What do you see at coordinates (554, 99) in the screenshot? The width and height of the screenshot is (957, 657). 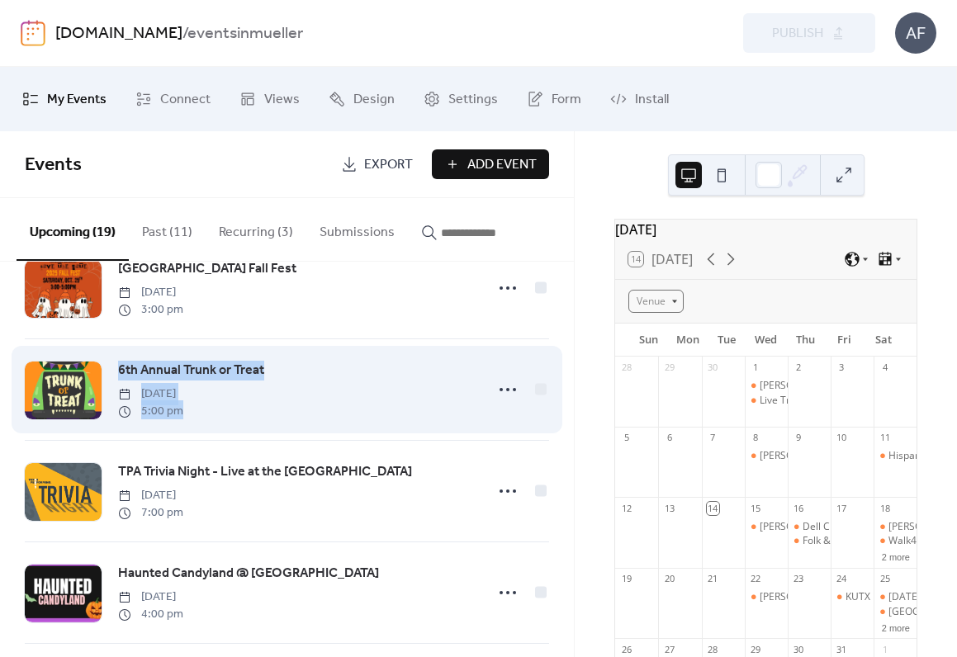 I see `a: Form` at bounding box center [554, 99].